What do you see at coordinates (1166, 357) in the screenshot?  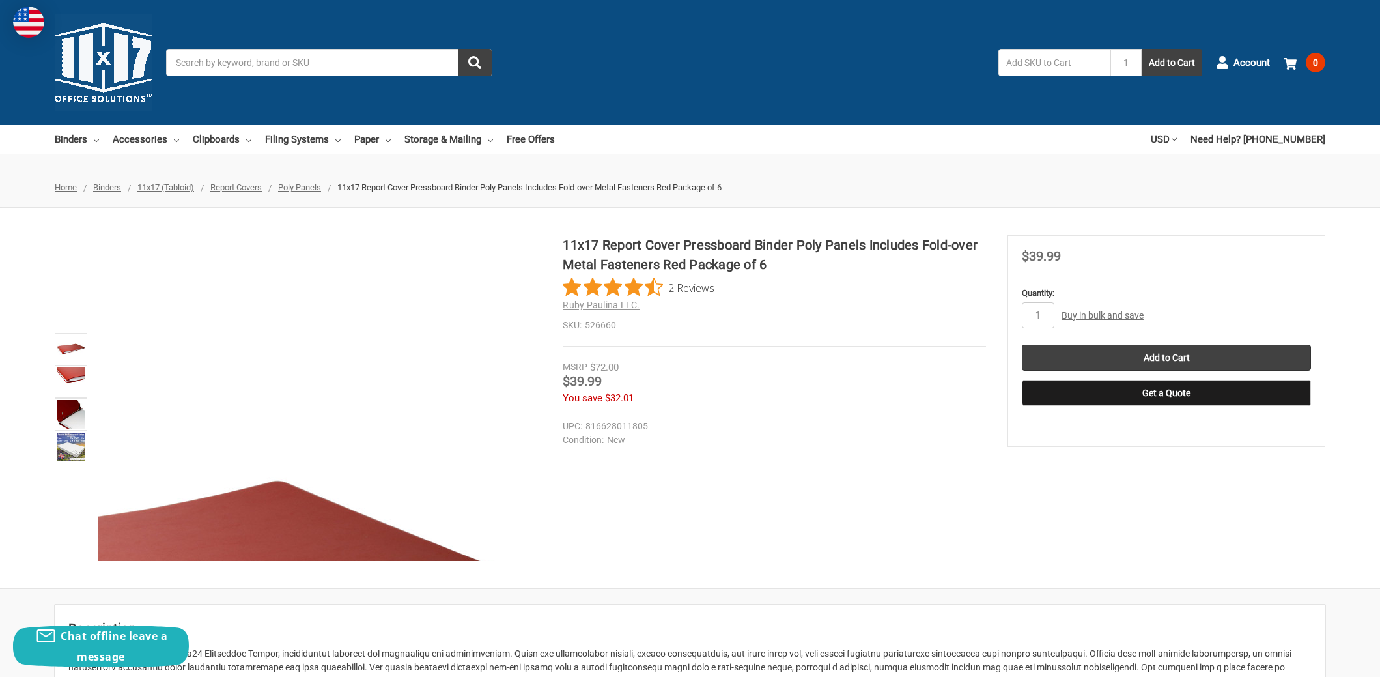 I see `input: Add to Cart` at bounding box center [1166, 357].